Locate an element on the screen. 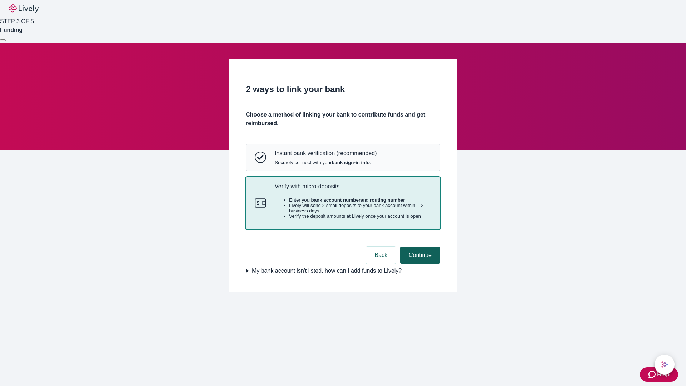  svg: Lively AI Assistant is located at coordinates (665, 364).